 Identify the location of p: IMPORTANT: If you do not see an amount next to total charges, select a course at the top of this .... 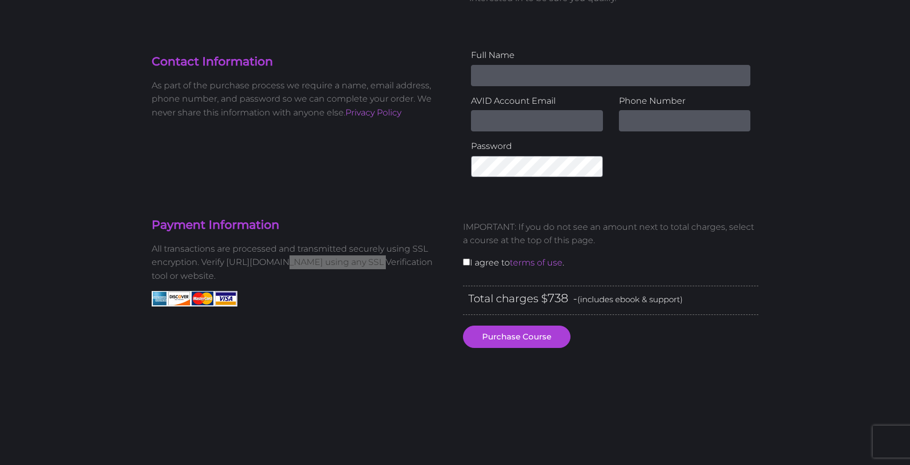
(611, 234).